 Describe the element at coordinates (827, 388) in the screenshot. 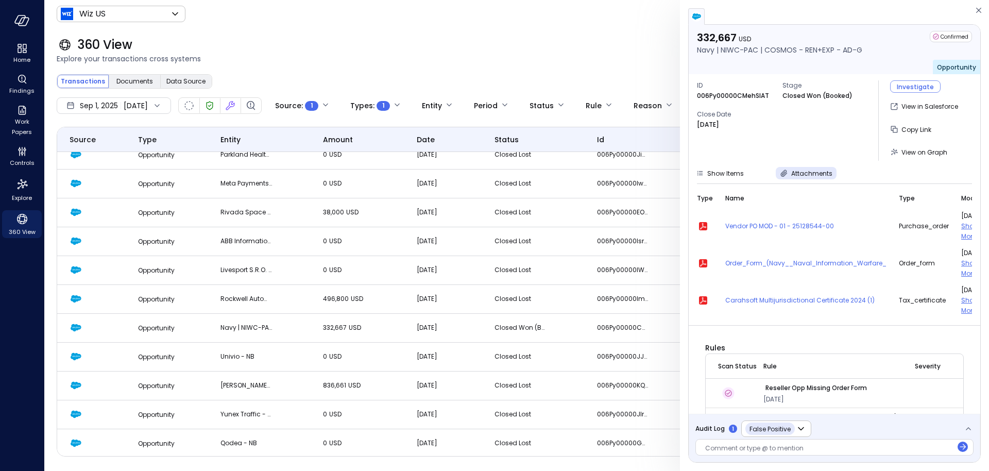

I see `a: Reseller Opp Missing Order Form` at that location.